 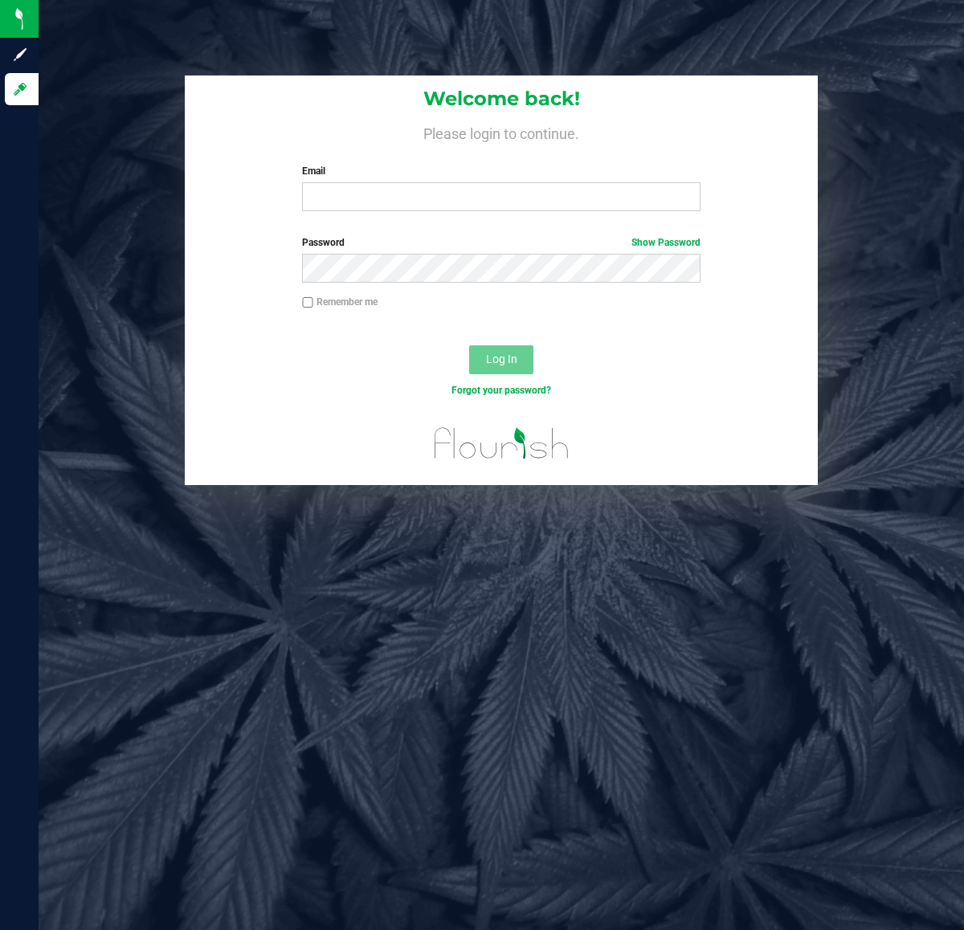 What do you see at coordinates (501, 390) in the screenshot?
I see `a: Forgot your password?` at bounding box center [501, 390].